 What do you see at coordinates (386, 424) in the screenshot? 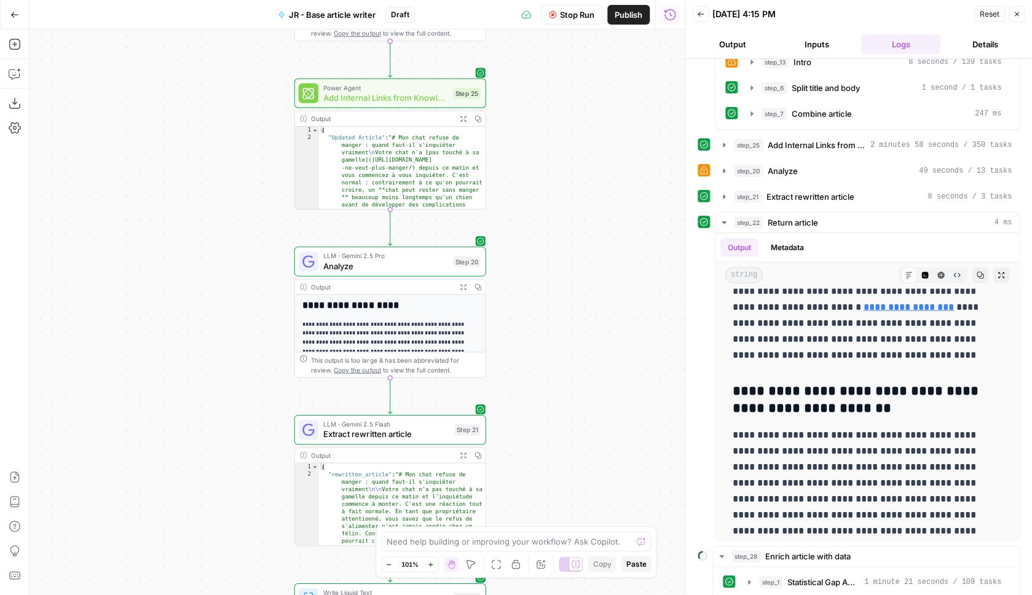
I see `span: LLM · Gemini 2.5 Flash` at bounding box center [386, 424].